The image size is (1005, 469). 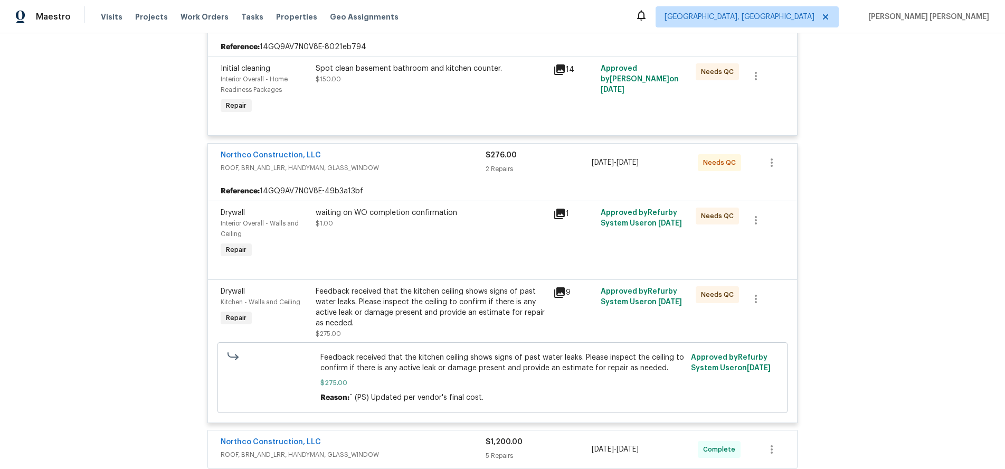 I want to click on span: $1,200.00, so click(x=504, y=442).